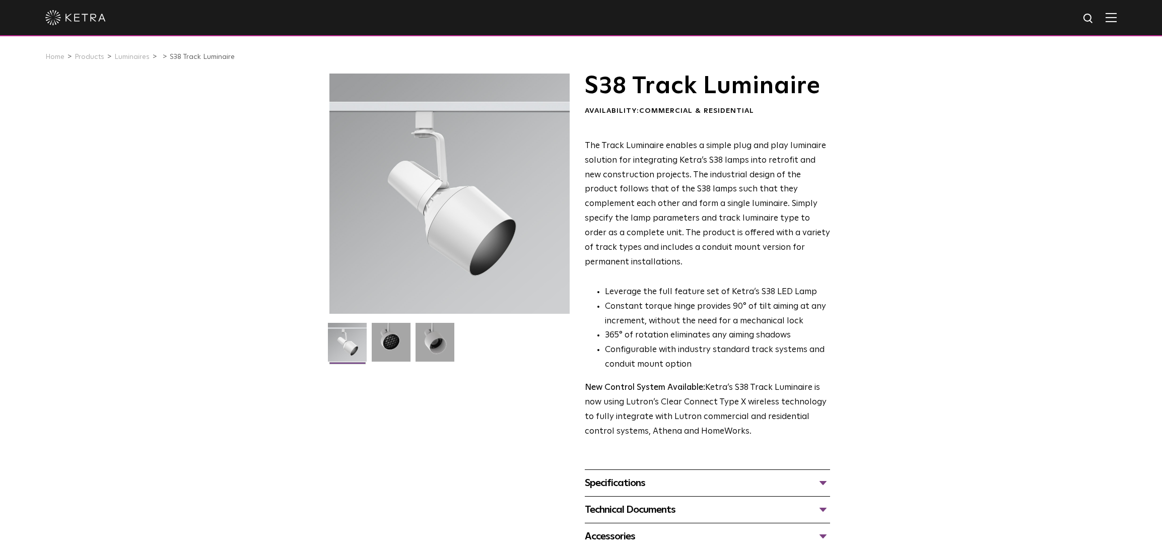  What do you see at coordinates (89, 57) in the screenshot?
I see `a: Products` at bounding box center [89, 57].